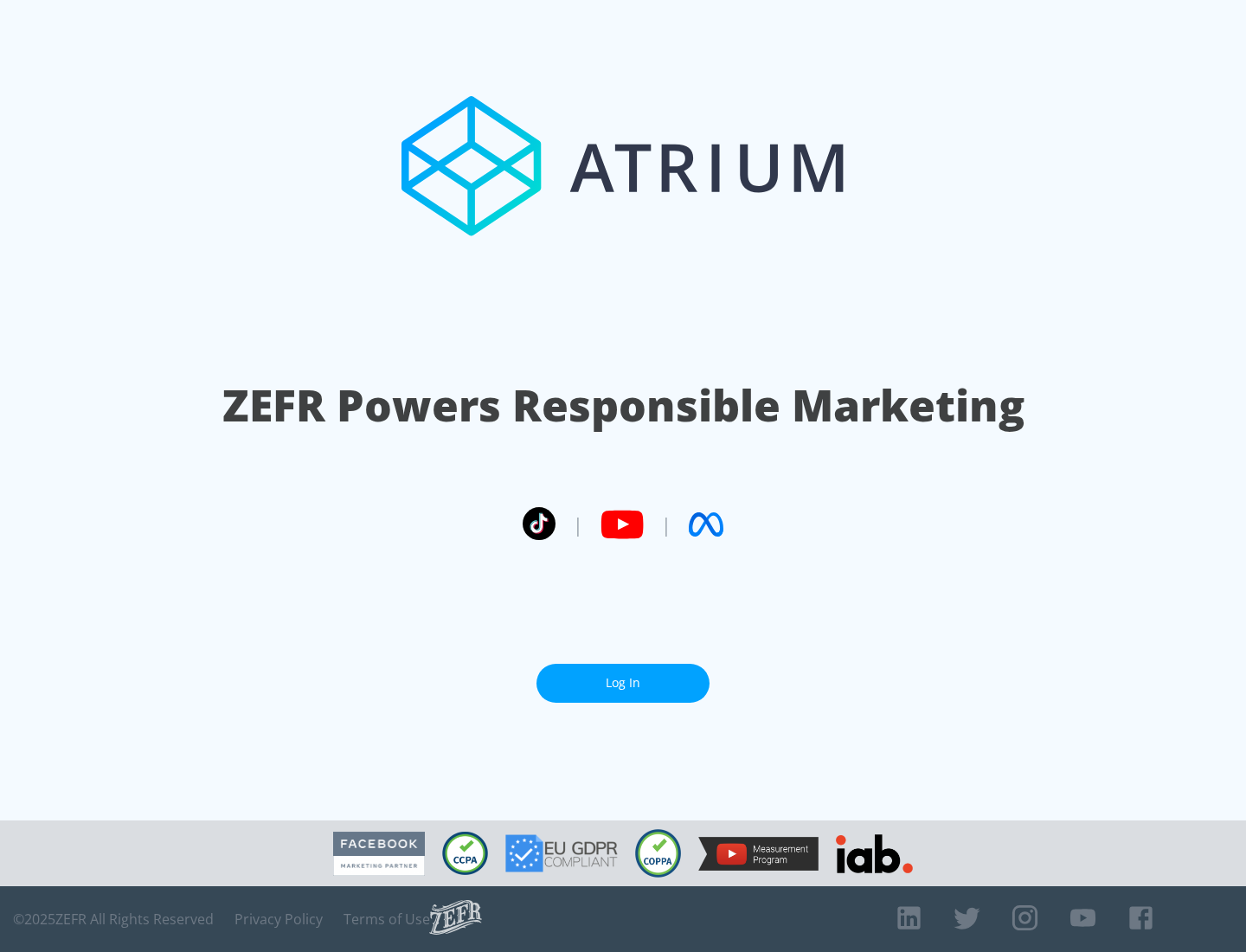  I want to click on img: Facebook Marketing Partner, so click(379, 854).